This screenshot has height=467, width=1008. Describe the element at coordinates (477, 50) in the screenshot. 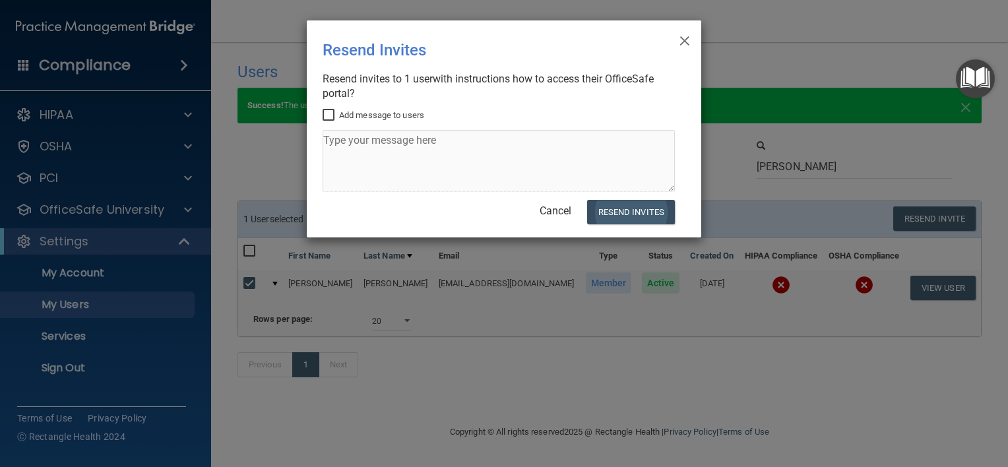

I see `div: Resend Invites` at that location.